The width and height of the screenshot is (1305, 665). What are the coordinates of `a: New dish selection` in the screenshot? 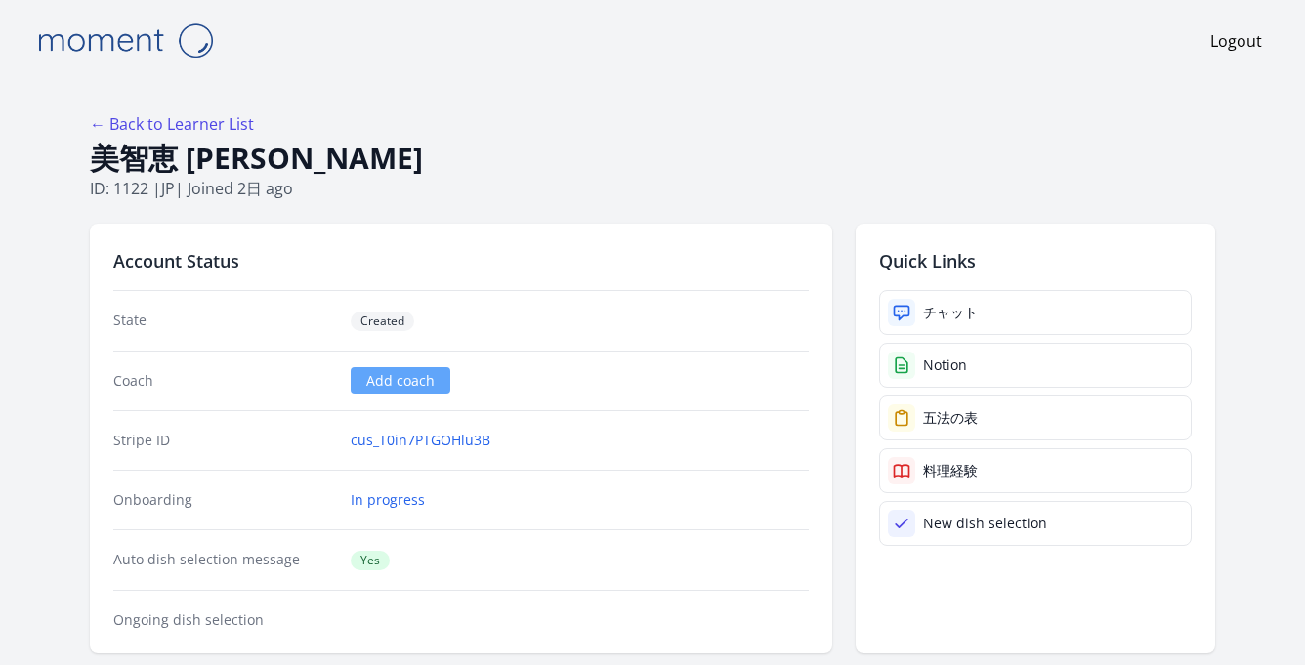 It's located at (1035, 524).